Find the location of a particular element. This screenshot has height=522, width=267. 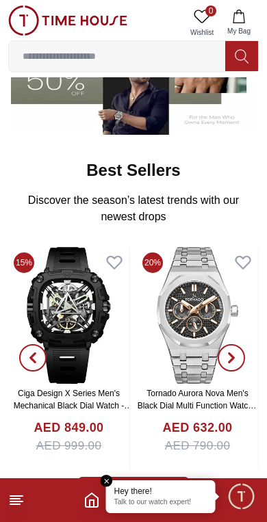

a: Check all items is located at coordinates (133, 487).